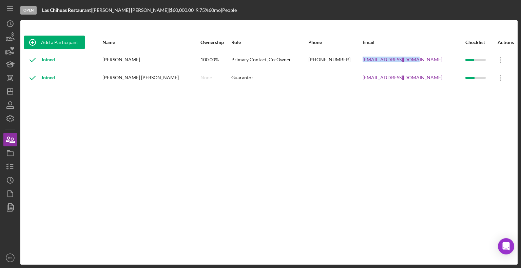  What do you see at coordinates (206, 78) in the screenshot?
I see `div: None` at bounding box center [206, 78].